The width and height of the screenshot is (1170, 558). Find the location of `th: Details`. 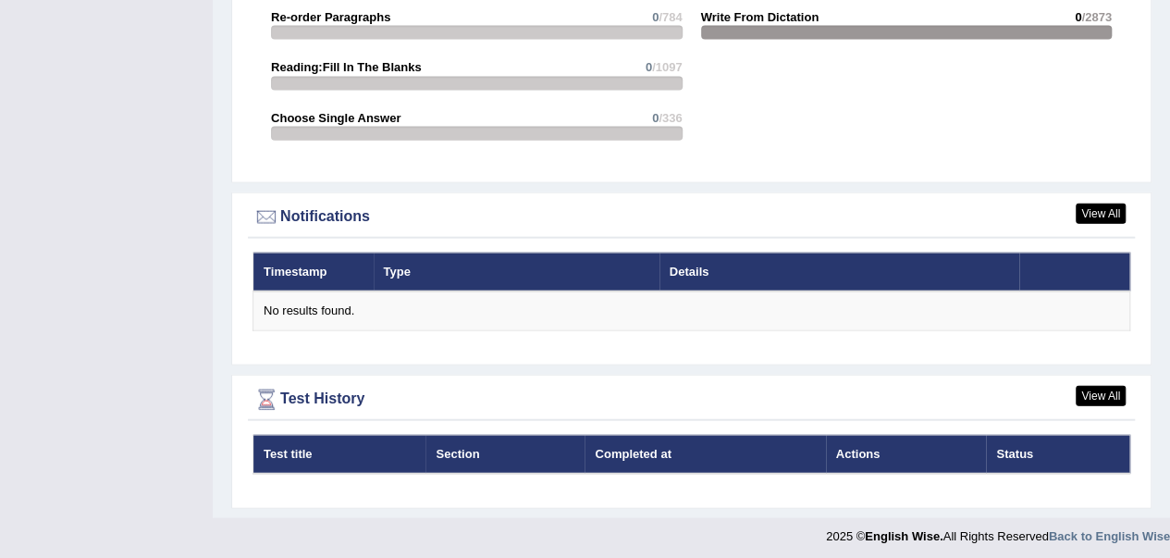

th: Details is located at coordinates (839, 272).